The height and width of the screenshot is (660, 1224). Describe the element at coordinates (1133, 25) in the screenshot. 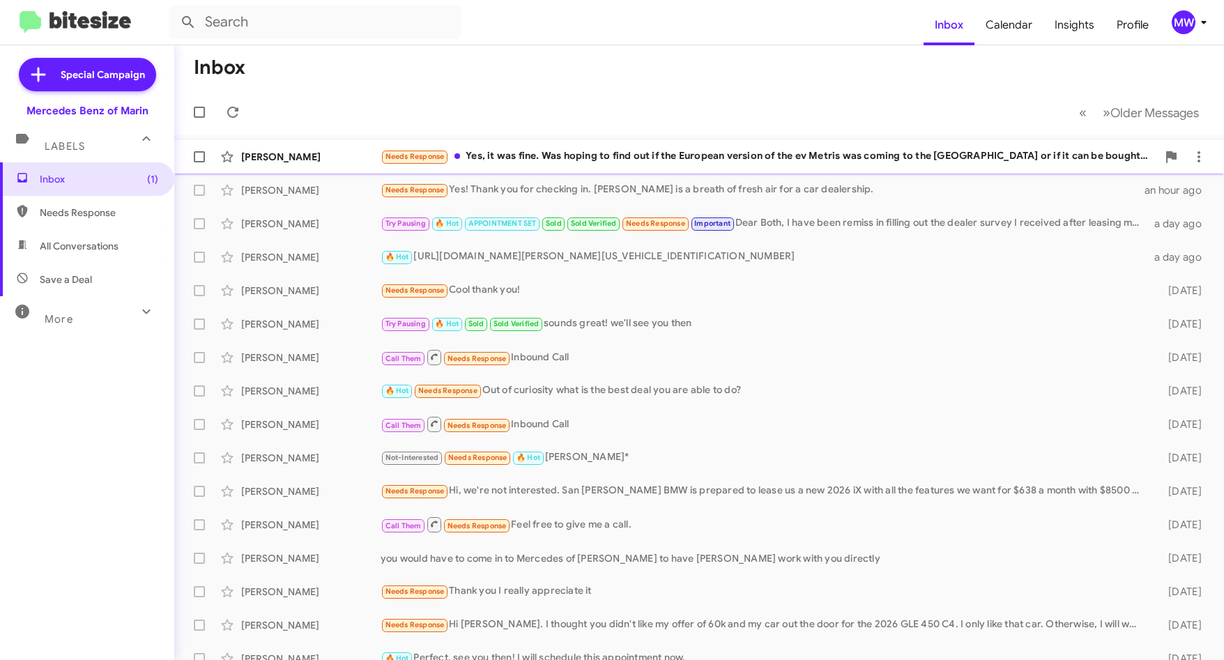

I see `span: Profile` at that location.